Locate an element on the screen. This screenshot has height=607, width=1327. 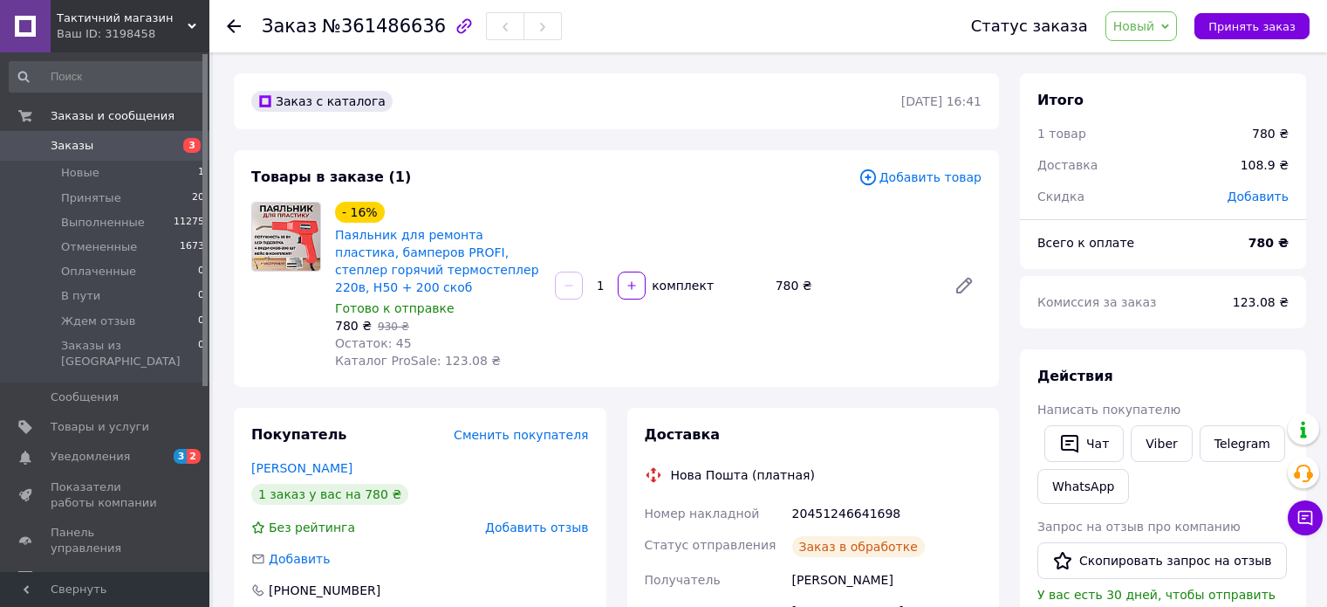
span: Отзывы is located at coordinates (73, 578).